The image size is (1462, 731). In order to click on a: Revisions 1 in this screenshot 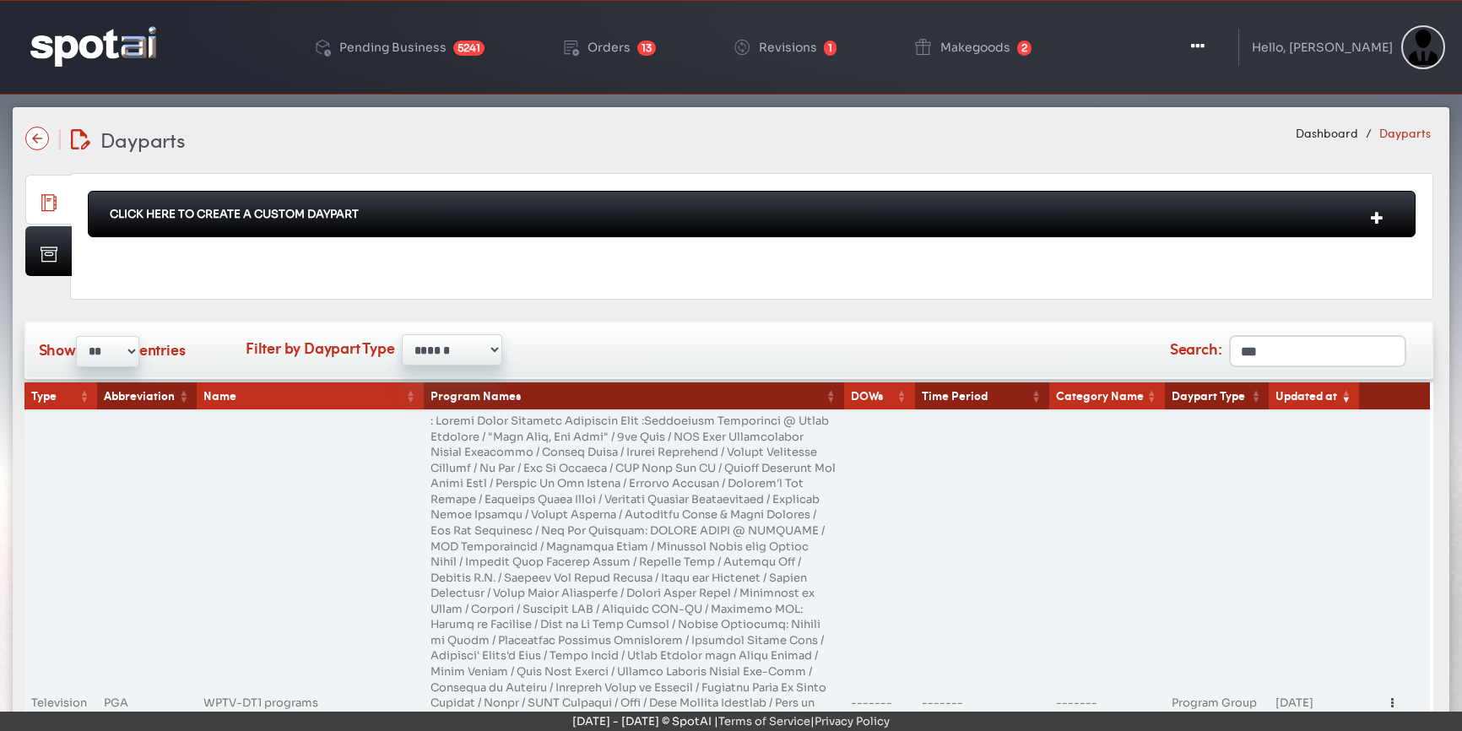, I will do `click(784, 47)`.